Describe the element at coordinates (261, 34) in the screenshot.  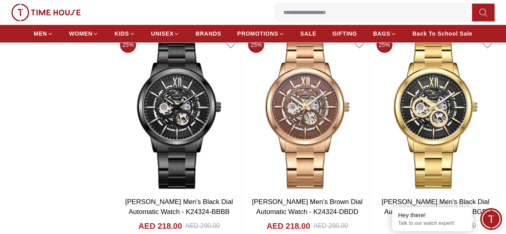
I see `a: PROMOTIONS` at that location.